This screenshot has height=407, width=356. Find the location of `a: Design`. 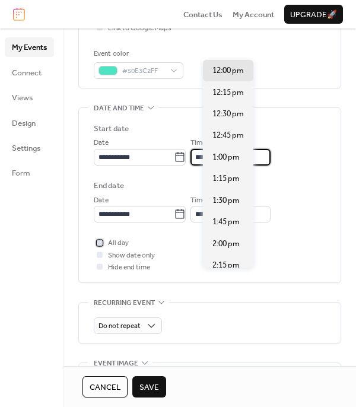

a: Design is located at coordinates (29, 123).